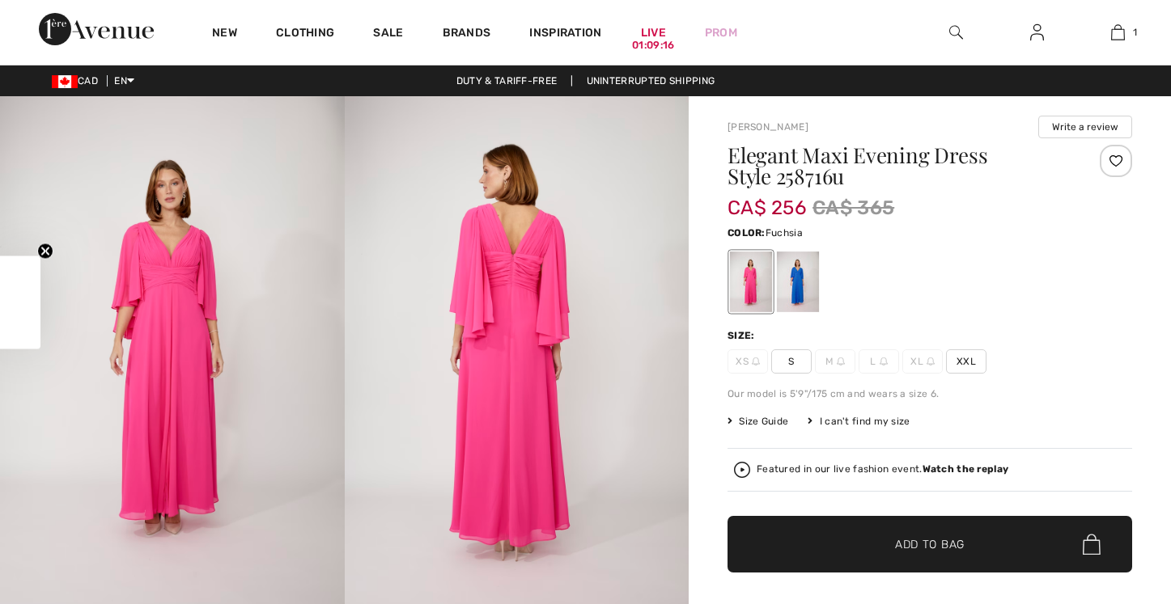  Describe the element at coordinates (1036, 32) in the screenshot. I see `a: Sign In` at that location.